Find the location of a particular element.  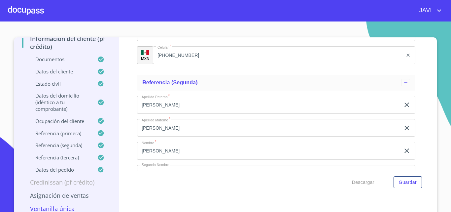

span: Descargar is located at coordinates (363, 182).